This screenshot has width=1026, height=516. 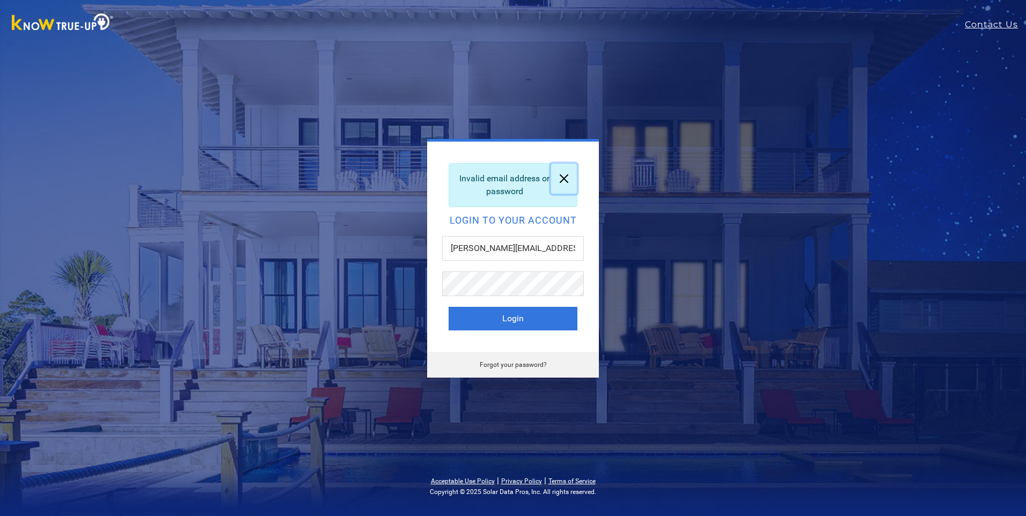 I want to click on a: Close, so click(x=564, y=179).